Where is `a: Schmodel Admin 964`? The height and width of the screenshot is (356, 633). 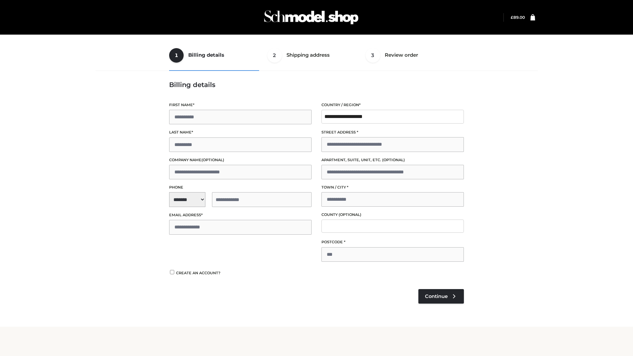 a: Schmodel Admin 964 is located at coordinates (311, 17).